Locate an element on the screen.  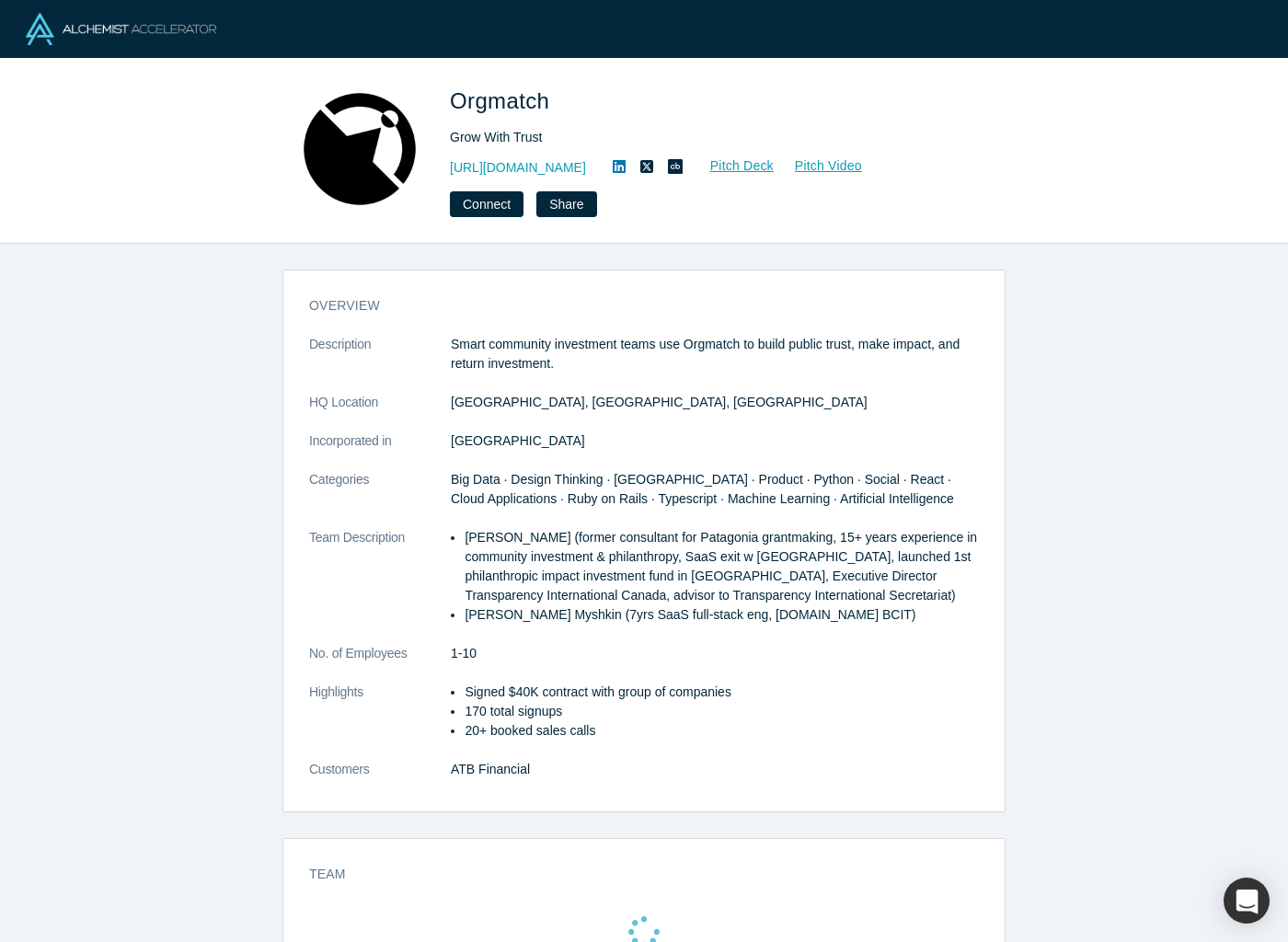
span: Orgmatch is located at coordinates (502, 100).